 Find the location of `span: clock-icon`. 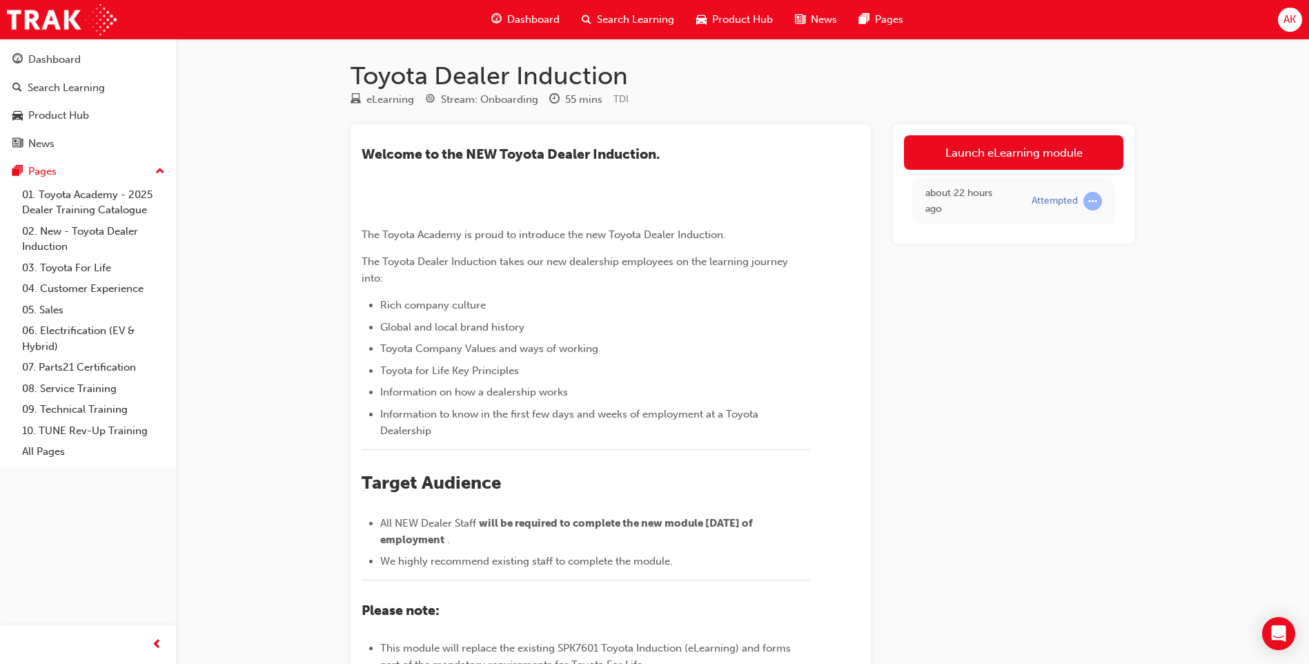

span: clock-icon is located at coordinates (554, 100).